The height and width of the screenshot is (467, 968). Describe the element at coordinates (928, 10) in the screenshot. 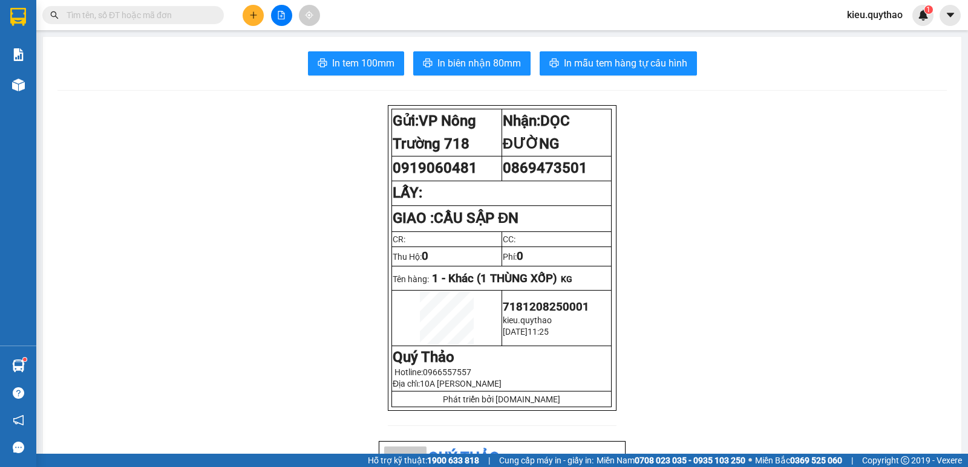

I see `span: 1` at that location.